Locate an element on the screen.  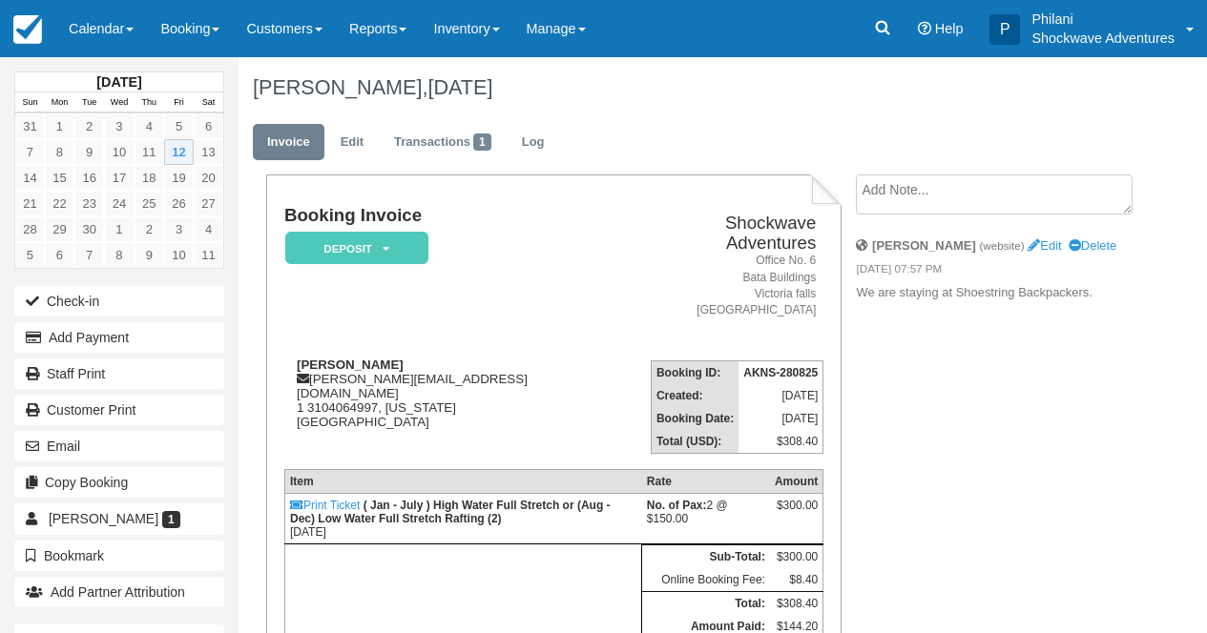
a: Staff Print is located at coordinates (119, 374).